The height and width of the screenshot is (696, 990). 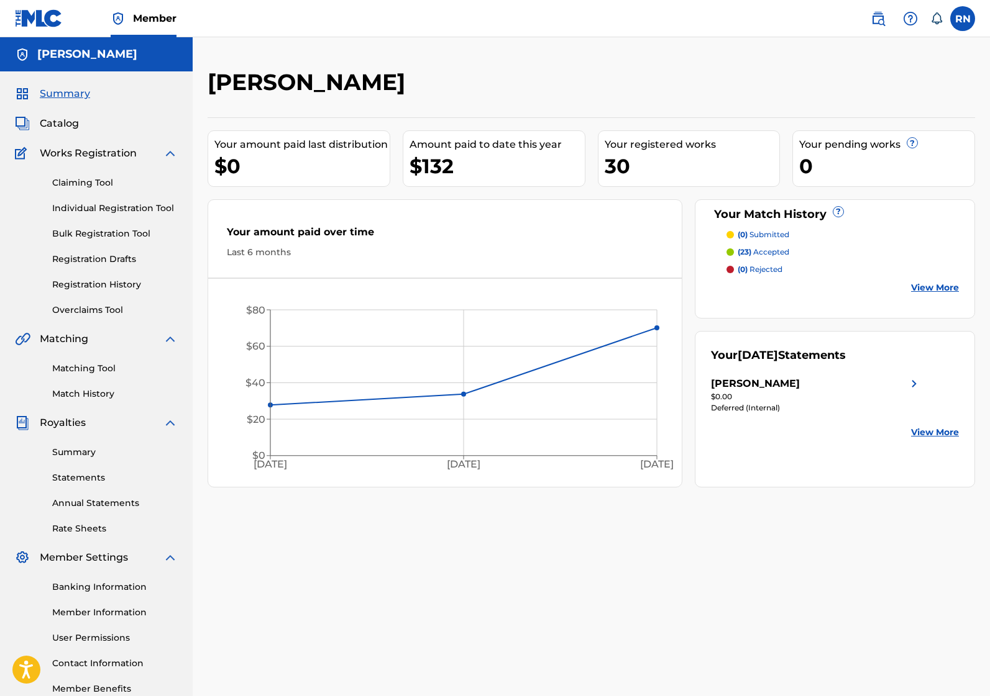 What do you see at coordinates (118, 19) in the screenshot?
I see `img: Top Rightsholder` at bounding box center [118, 19].